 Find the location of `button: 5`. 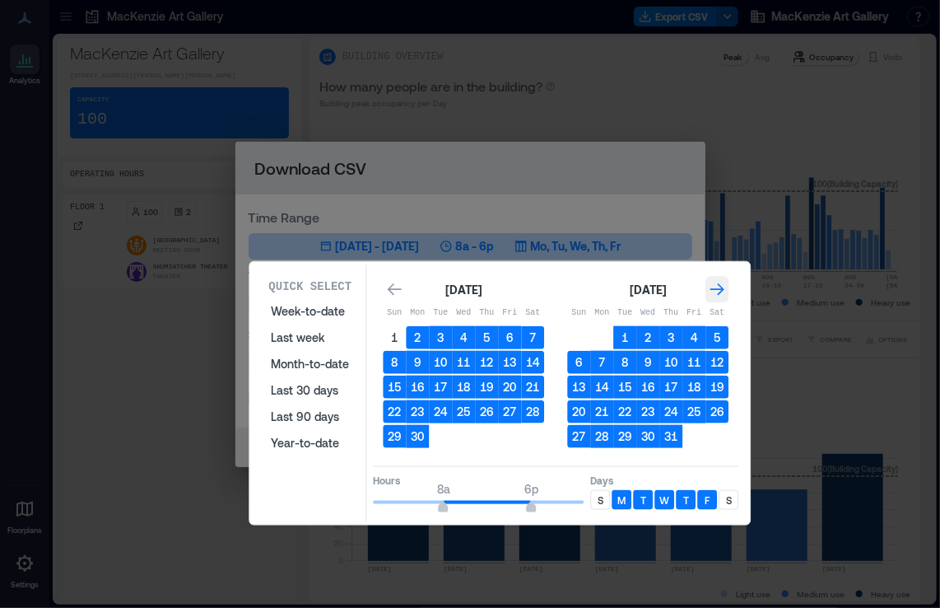

button: 5 is located at coordinates (487, 338).